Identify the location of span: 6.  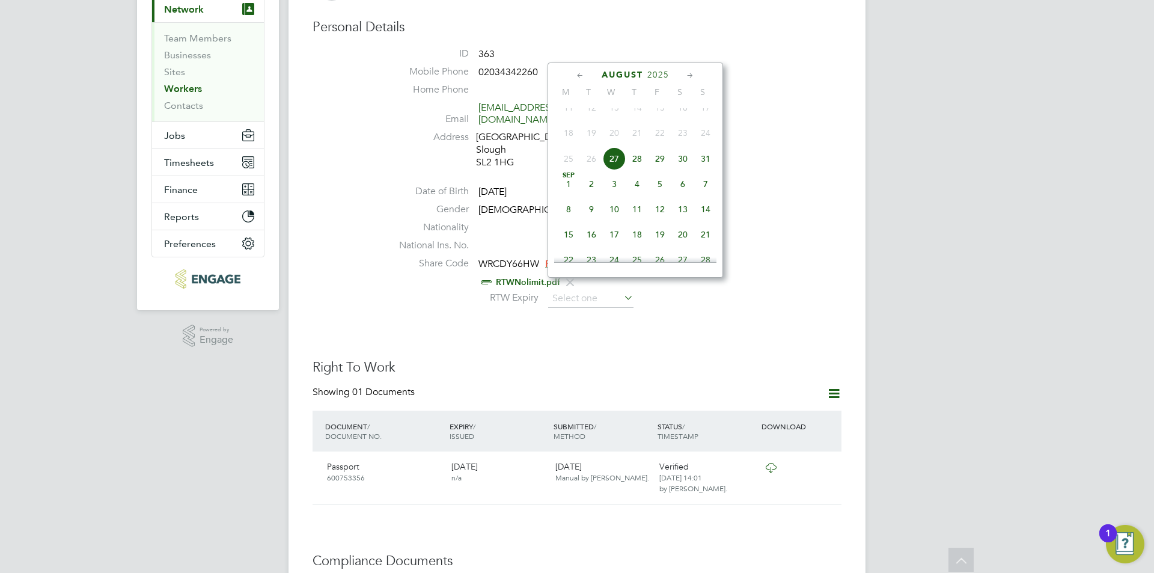
(683, 184).